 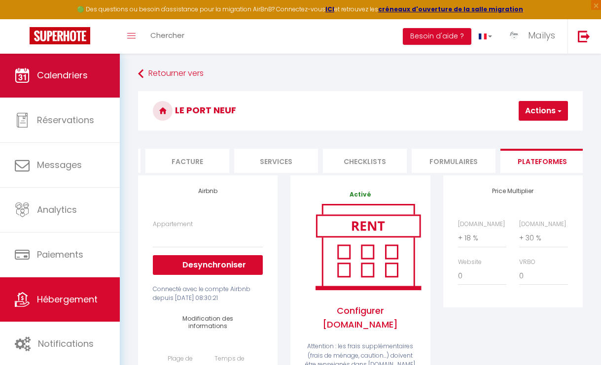 I want to click on span: Réservations, so click(x=66, y=120).